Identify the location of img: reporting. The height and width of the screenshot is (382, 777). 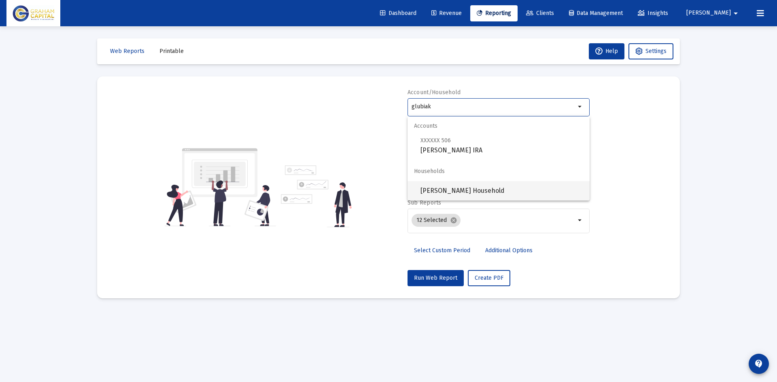
(220, 187).